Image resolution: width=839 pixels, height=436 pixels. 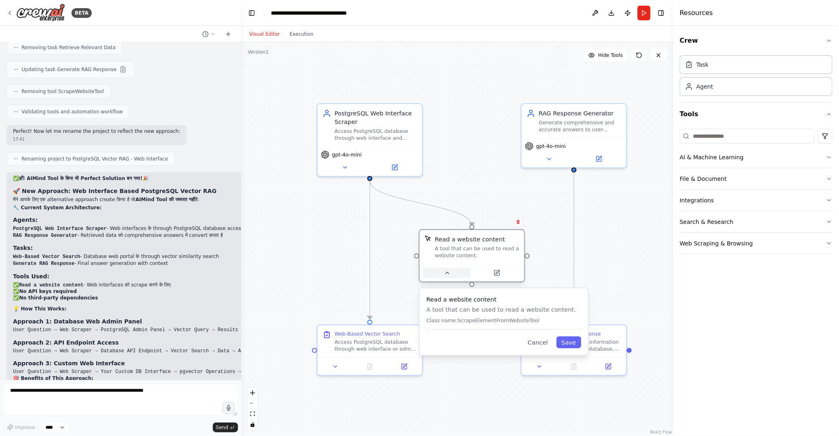 What do you see at coordinates (376, 135) in the screenshot?
I see `div: Access PostgreSQL database through web interface and retrieve vector similarity search results fo...` at bounding box center [376, 135].